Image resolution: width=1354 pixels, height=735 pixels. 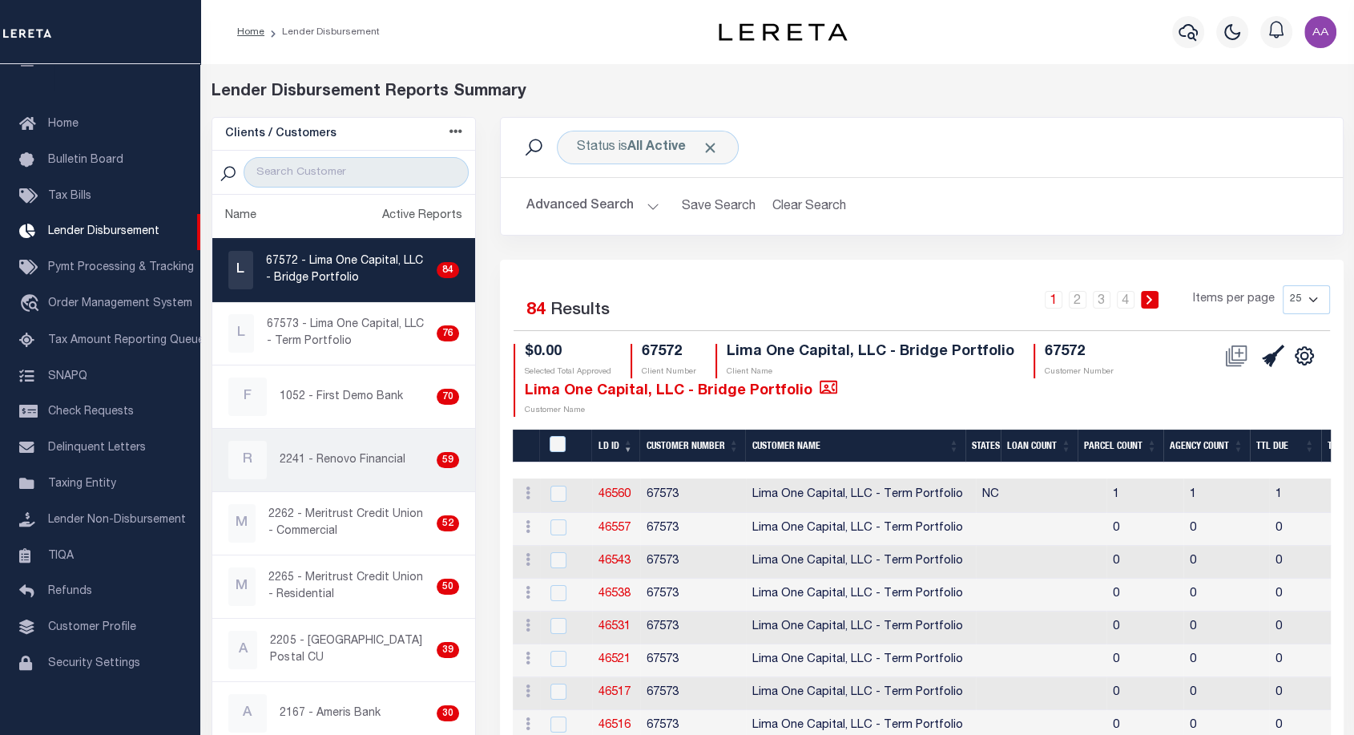 I want to click on a: L67572 - Lima One Capital, LLC - Bridge Portfolio84, so click(x=344, y=270).